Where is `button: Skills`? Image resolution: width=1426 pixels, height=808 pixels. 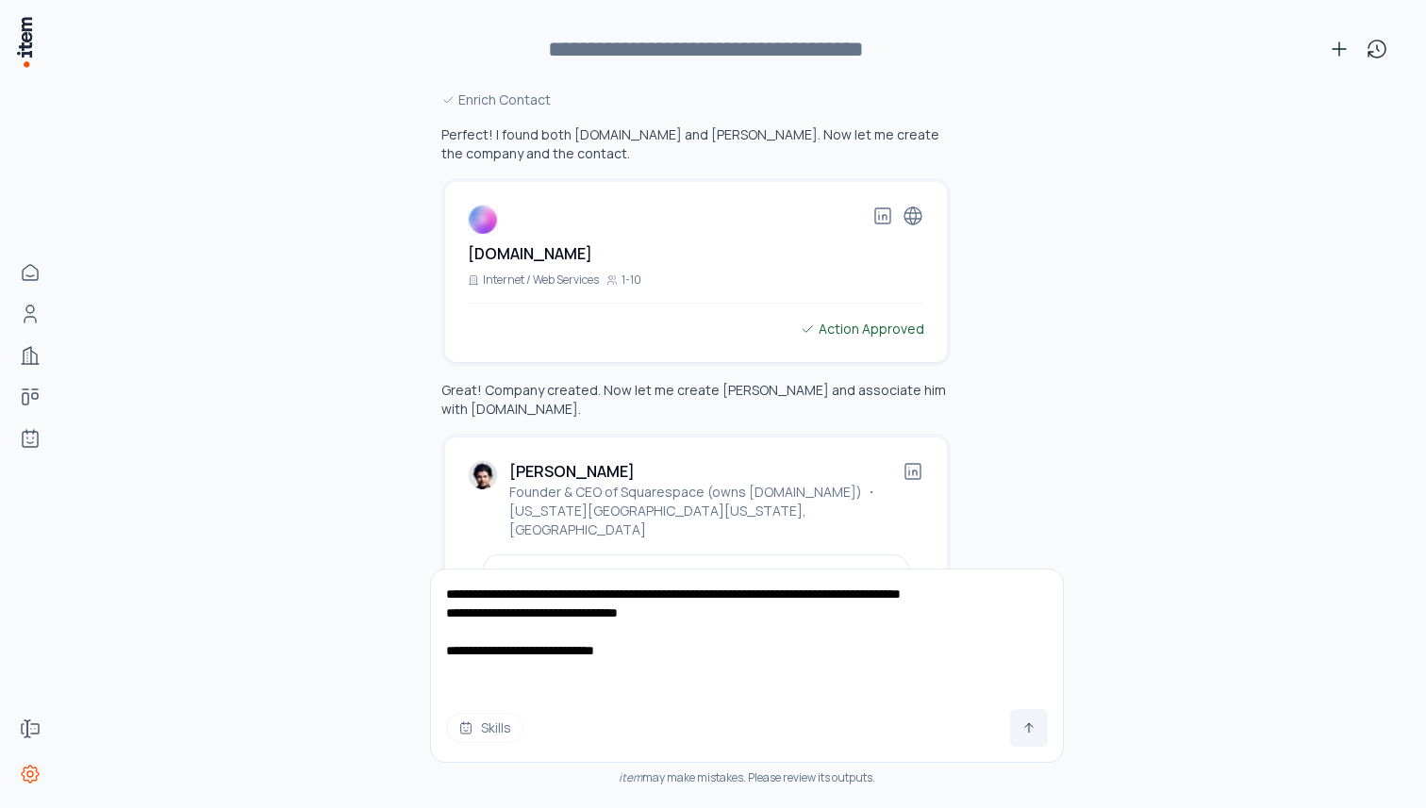 button: Skills is located at coordinates (485, 728).